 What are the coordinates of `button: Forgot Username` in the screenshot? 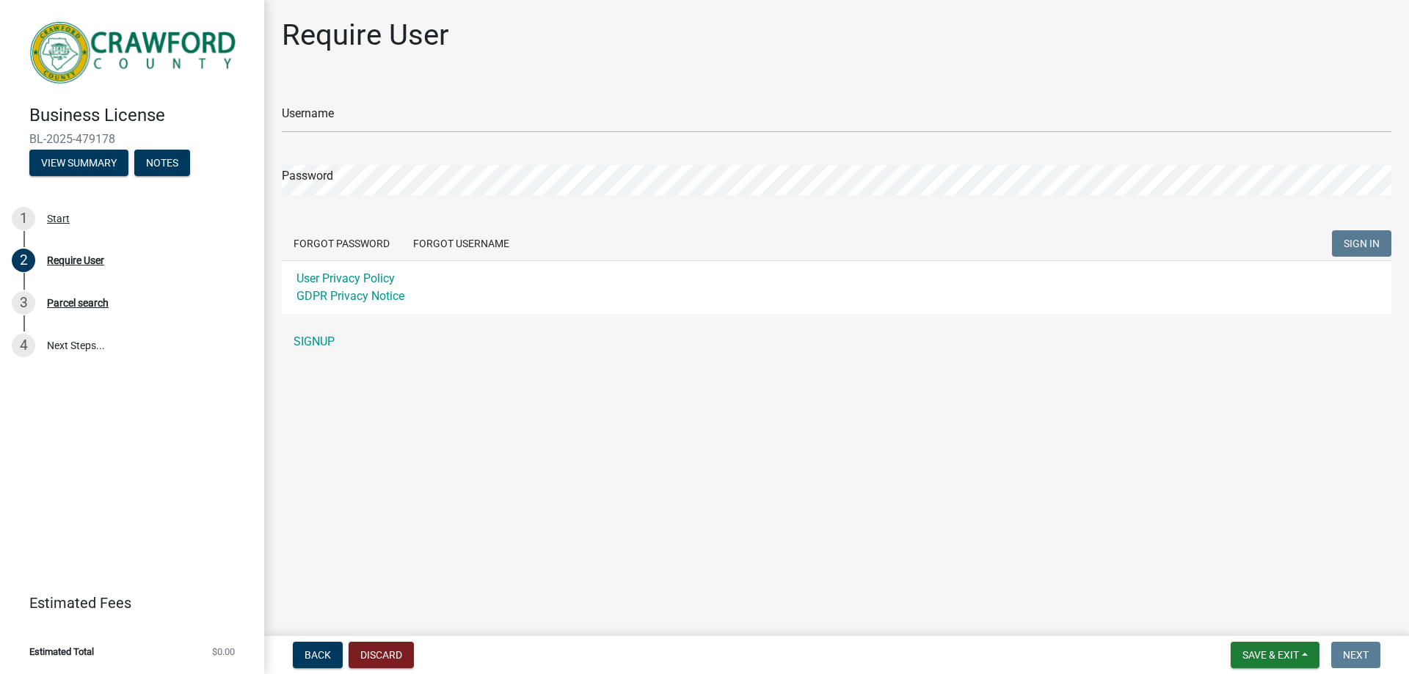 It's located at (461, 244).